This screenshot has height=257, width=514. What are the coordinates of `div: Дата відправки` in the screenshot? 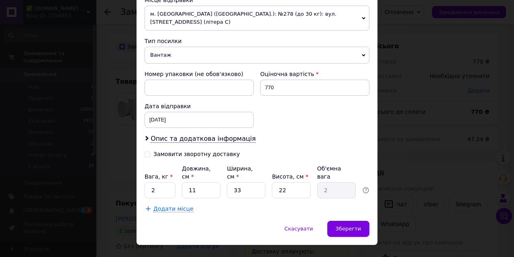 It's located at (199, 106).